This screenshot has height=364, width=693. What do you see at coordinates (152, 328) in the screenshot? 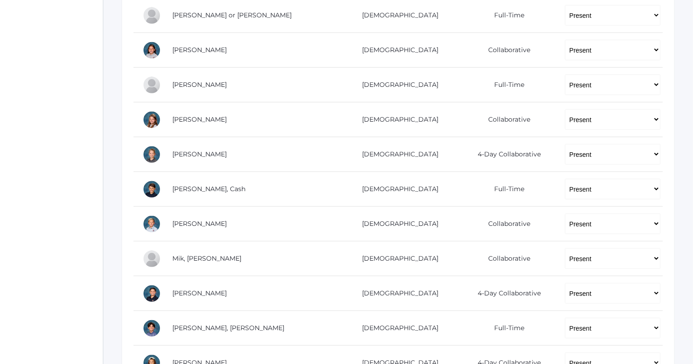
I see `div: Hudson Purser` at bounding box center [152, 328].